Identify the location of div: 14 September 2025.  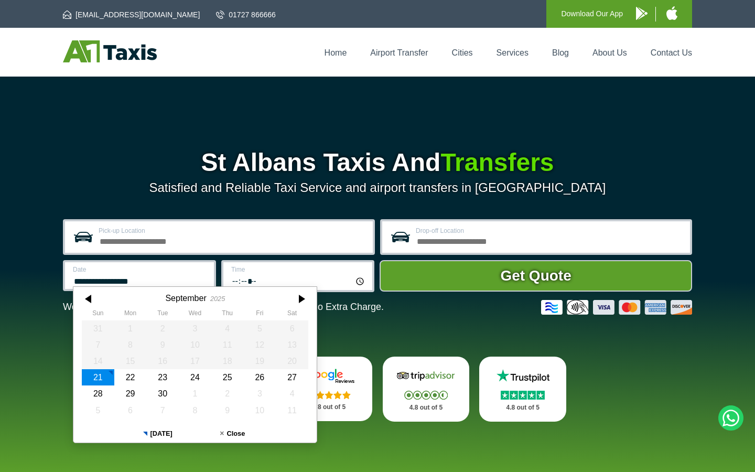
(98, 361).